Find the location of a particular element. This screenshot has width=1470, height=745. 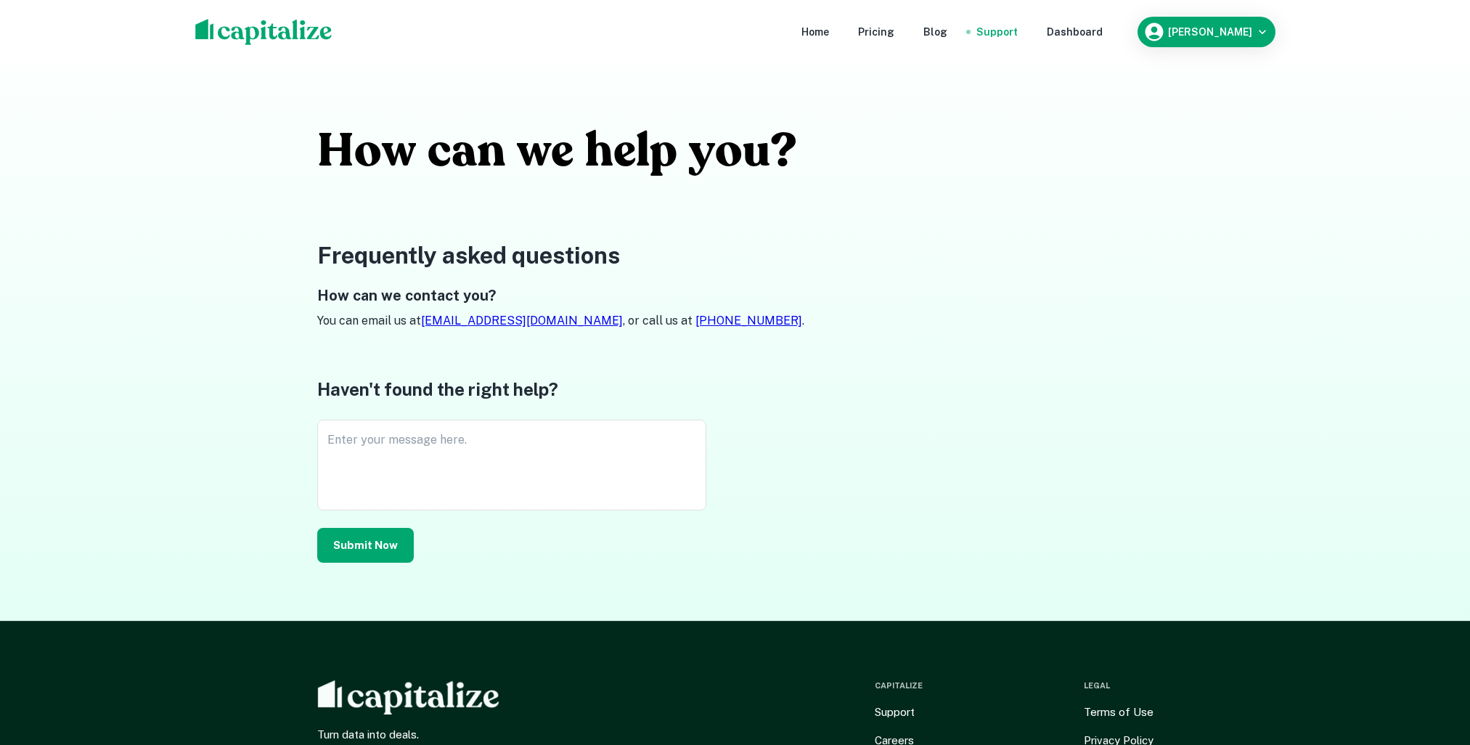

span: u is located at coordinates (756, 151).